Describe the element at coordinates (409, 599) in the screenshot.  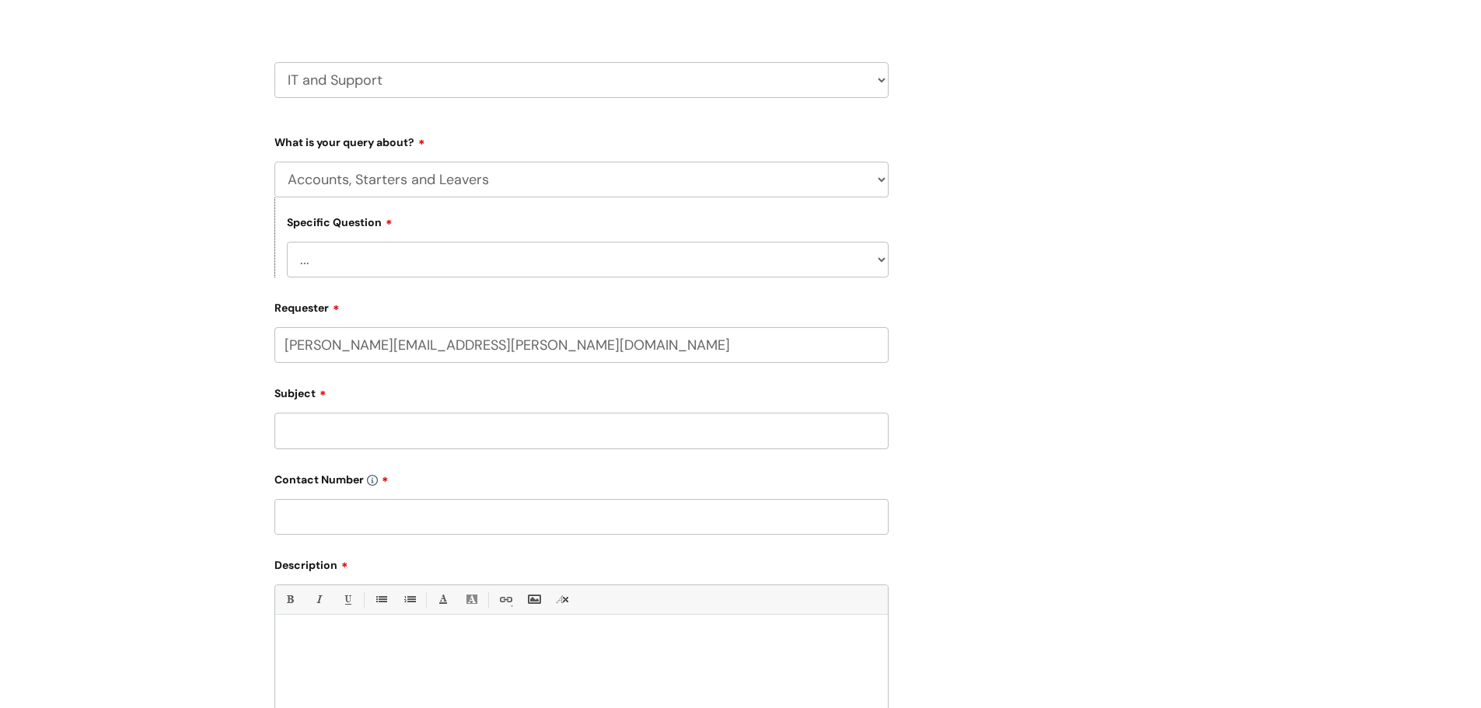
I see `a: 1. Ordered List (Ctrl-Shift-8)` at that location.